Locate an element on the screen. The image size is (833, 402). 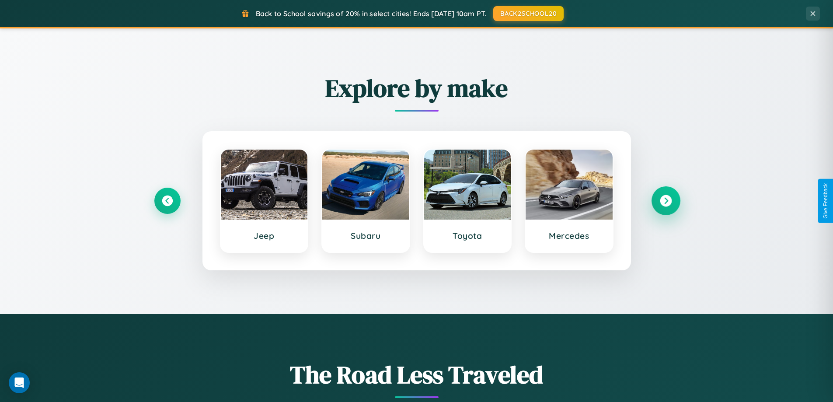
h3: Jeep is located at coordinates (264, 236).